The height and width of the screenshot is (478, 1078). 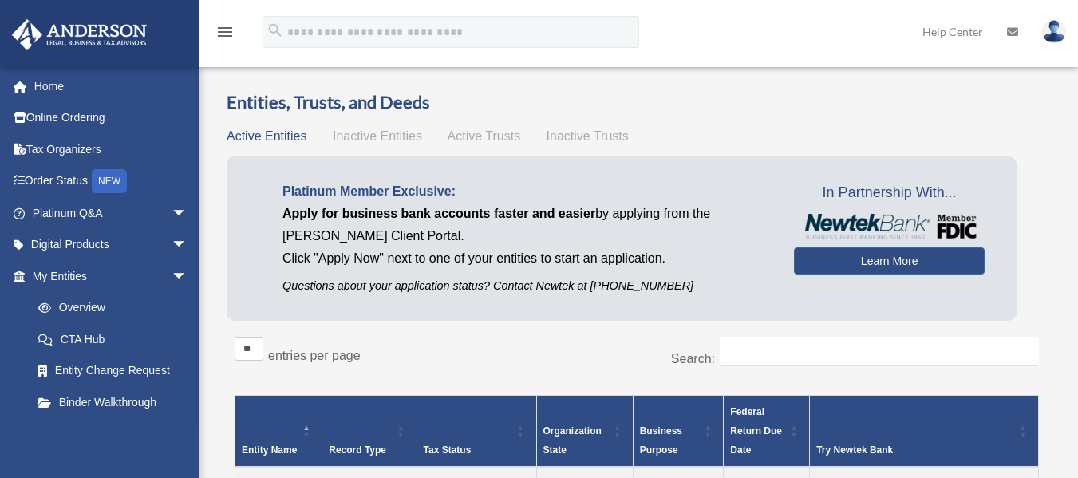 What do you see at coordinates (439, 213) in the screenshot?
I see `span: Apply for business bank accounts faster and easier` at bounding box center [439, 213].